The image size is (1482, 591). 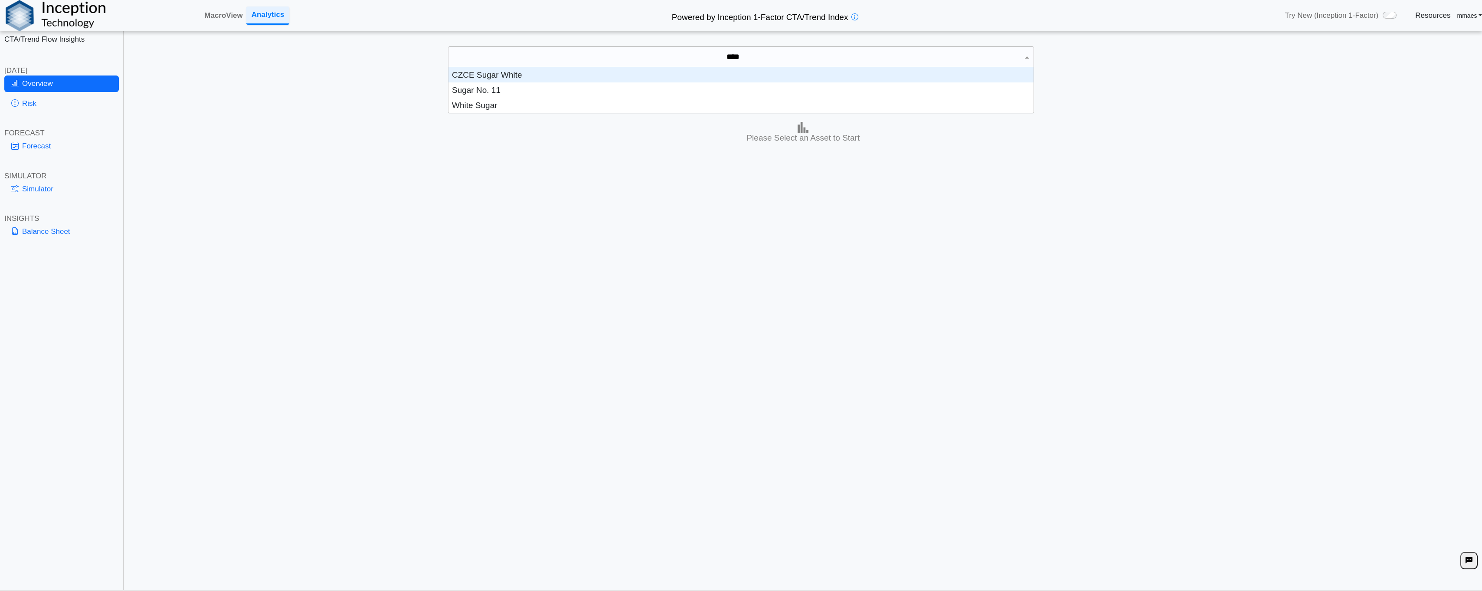 I want to click on h3: Please Select an Asset to Start, so click(x=803, y=138).